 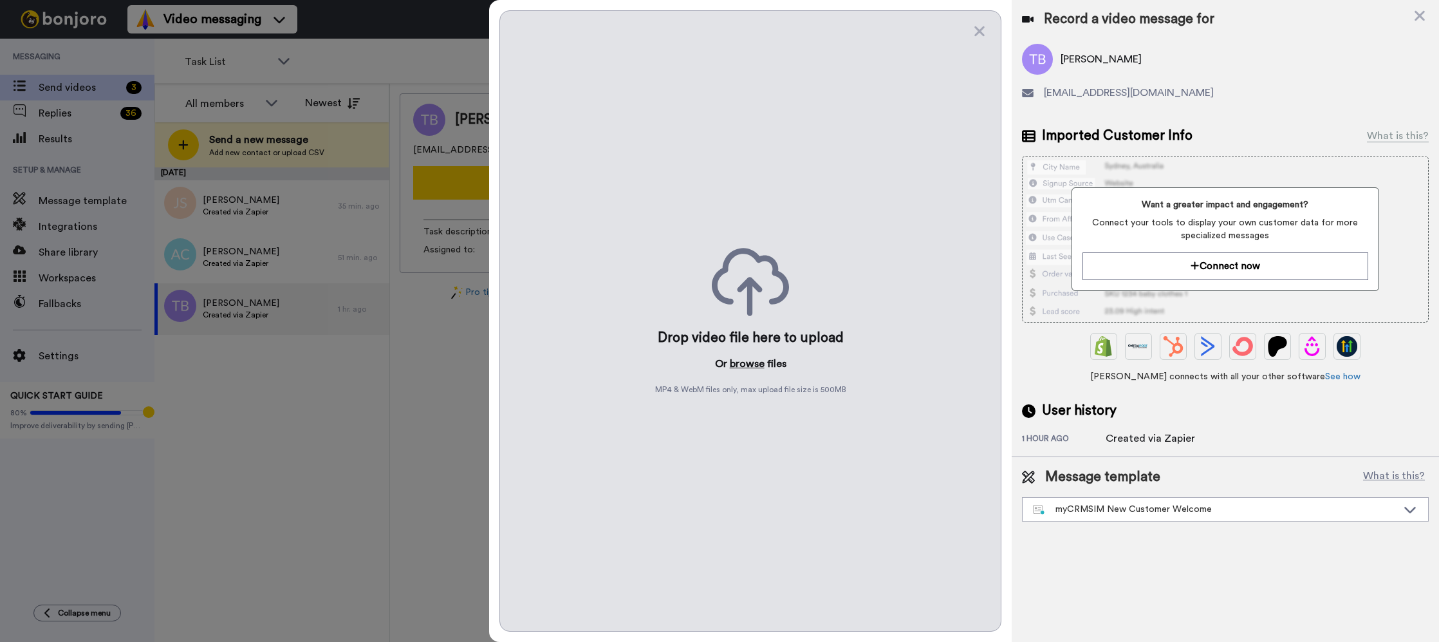 What do you see at coordinates (1103, 477) in the screenshot?
I see `span: Message template` at bounding box center [1103, 477].